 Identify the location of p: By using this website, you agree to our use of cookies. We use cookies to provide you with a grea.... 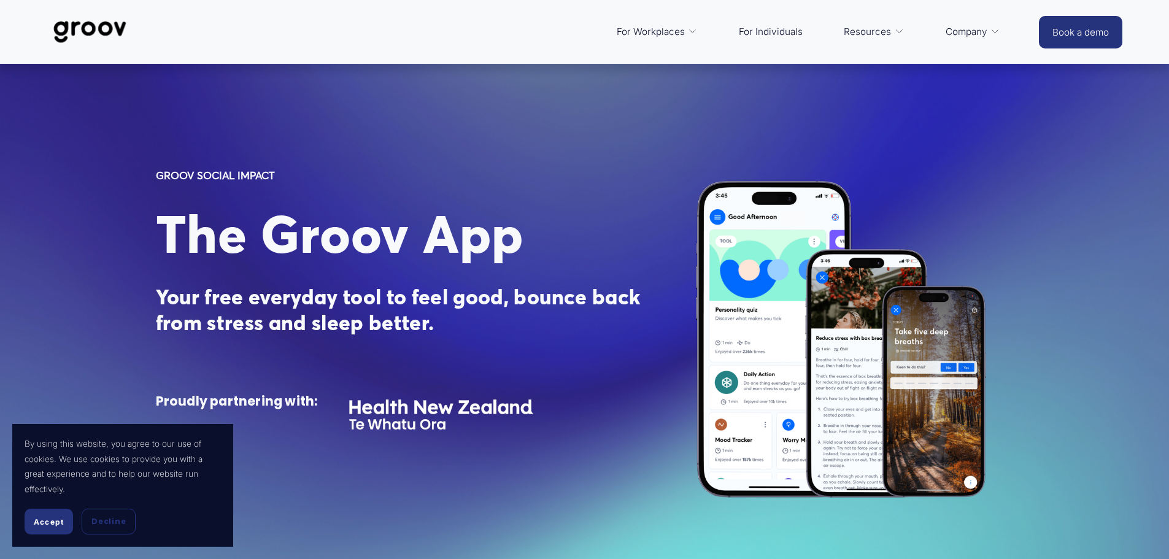
(123, 466).